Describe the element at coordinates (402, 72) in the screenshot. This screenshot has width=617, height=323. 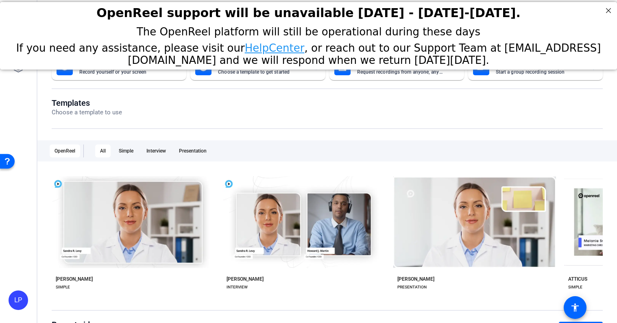
I see `mat-card-subtitle: Request recordings from anyone, anywhere` at that location.